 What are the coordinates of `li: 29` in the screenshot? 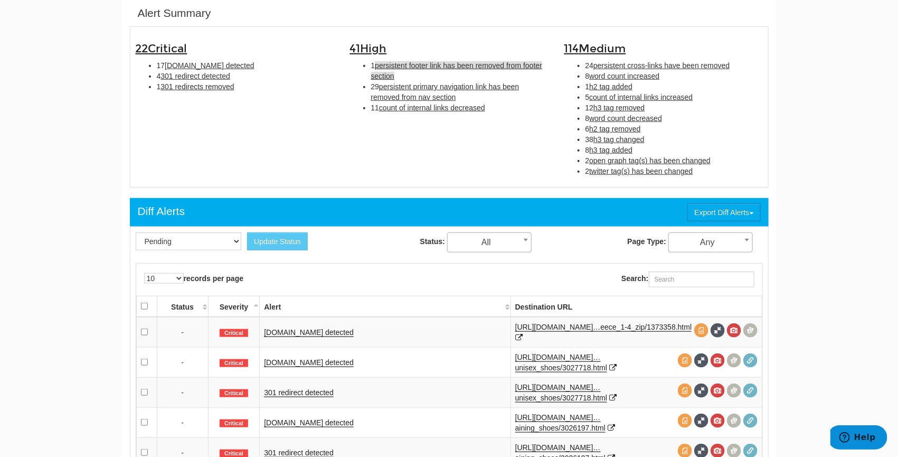 It's located at (460, 92).